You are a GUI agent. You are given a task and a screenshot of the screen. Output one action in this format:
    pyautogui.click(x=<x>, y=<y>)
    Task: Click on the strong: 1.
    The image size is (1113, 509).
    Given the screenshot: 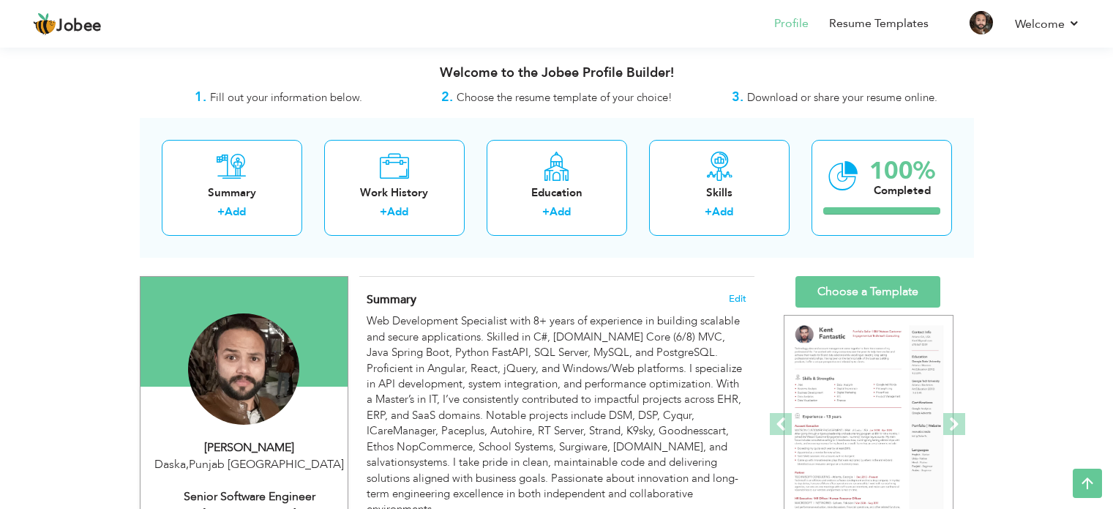 What is the action you would take?
    pyautogui.click(x=201, y=97)
    